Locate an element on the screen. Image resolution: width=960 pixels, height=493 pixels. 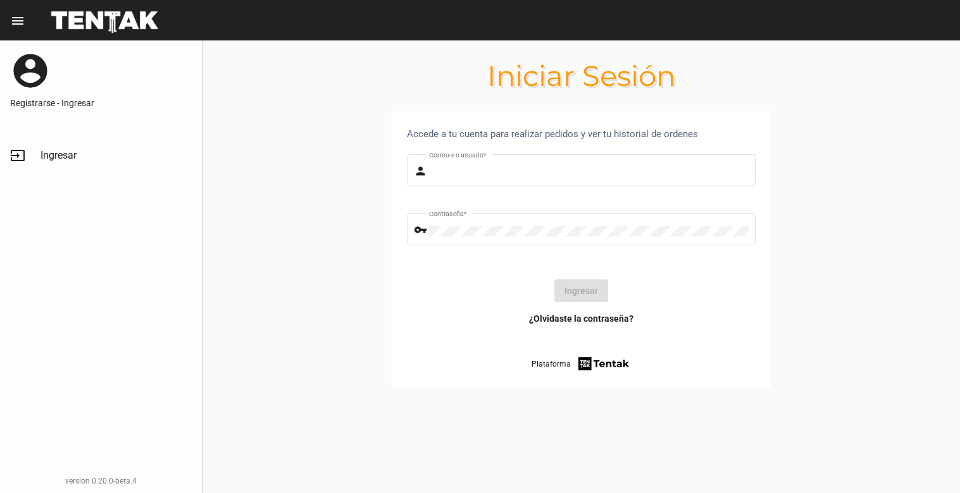
mat-icon: menu is located at coordinates (18, 21).